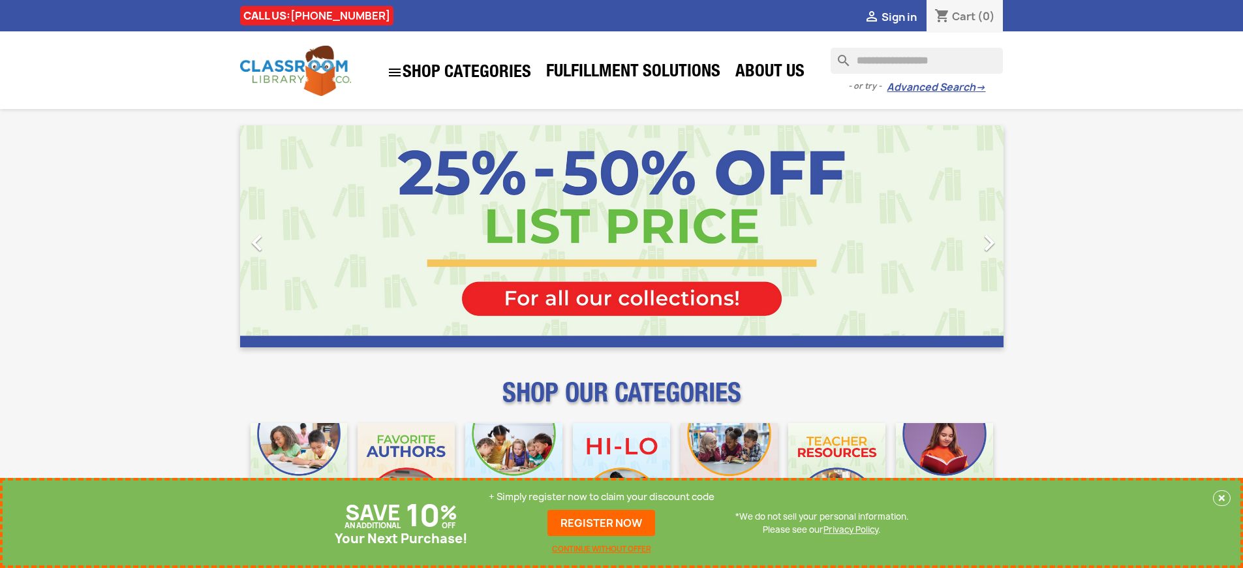 The height and width of the screenshot is (568, 1243). Describe the element at coordinates (621, 471) in the screenshot. I see `img: CLC_HiLo_Mobile.jpg` at that location.